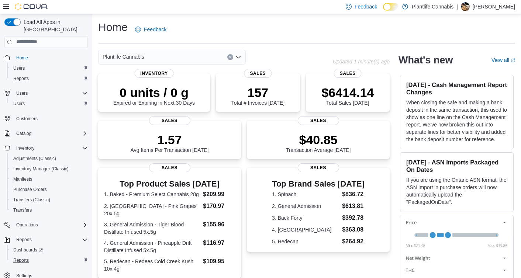 This screenshot has height=278, width=521. What do you see at coordinates (433, 7) in the screenshot?
I see `p: Plantlife Cannabis` at bounding box center [433, 7].